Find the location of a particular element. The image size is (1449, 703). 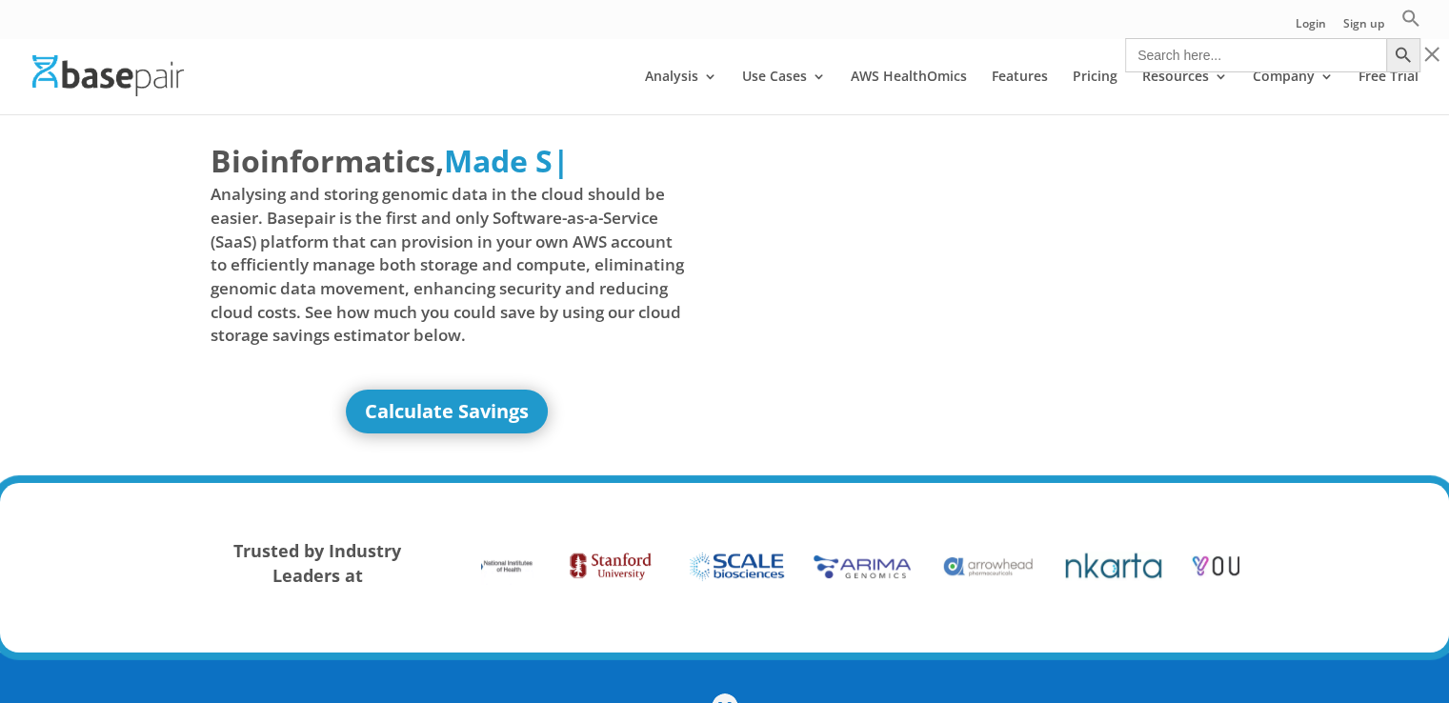

a: Sign up is located at coordinates (1363, 28).